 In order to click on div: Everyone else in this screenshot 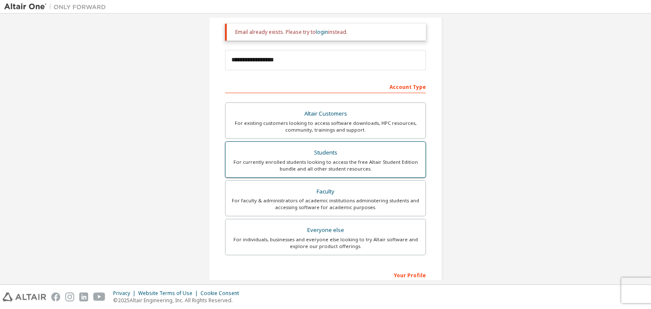, I will do `click(326, 231)`.